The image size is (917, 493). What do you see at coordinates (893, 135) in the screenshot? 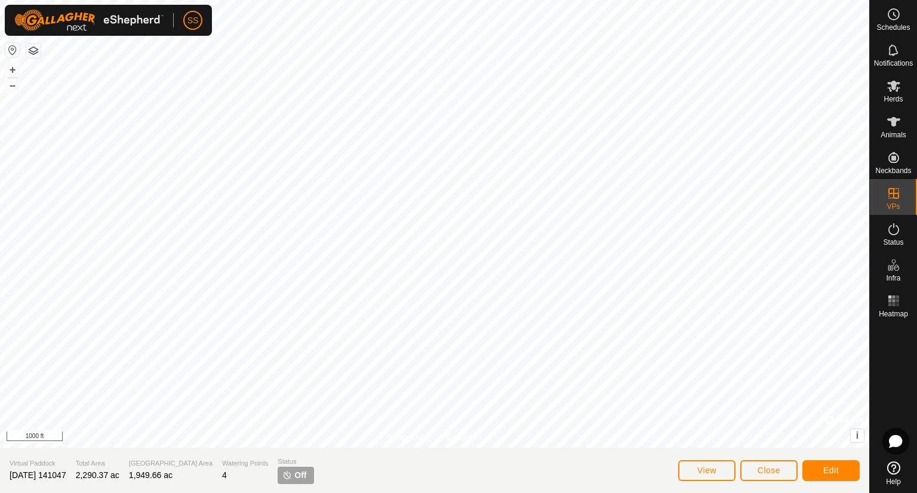
I see `span: Animals` at bounding box center [893, 135].